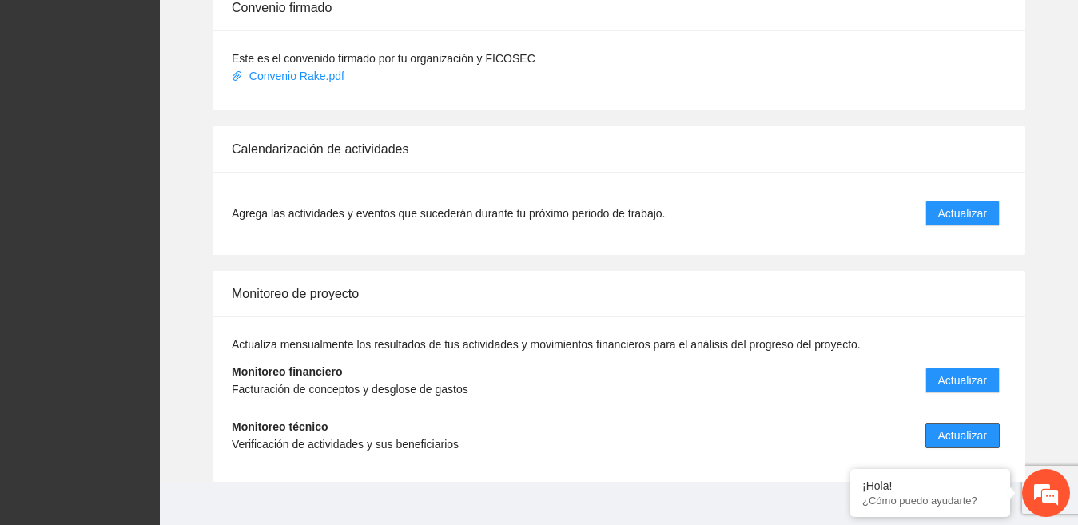 This screenshot has width=1078, height=525. What do you see at coordinates (156, 380) in the screenshot?
I see `textarea: Escriba su mensaje y pulse “Intro”` at bounding box center [156, 380].